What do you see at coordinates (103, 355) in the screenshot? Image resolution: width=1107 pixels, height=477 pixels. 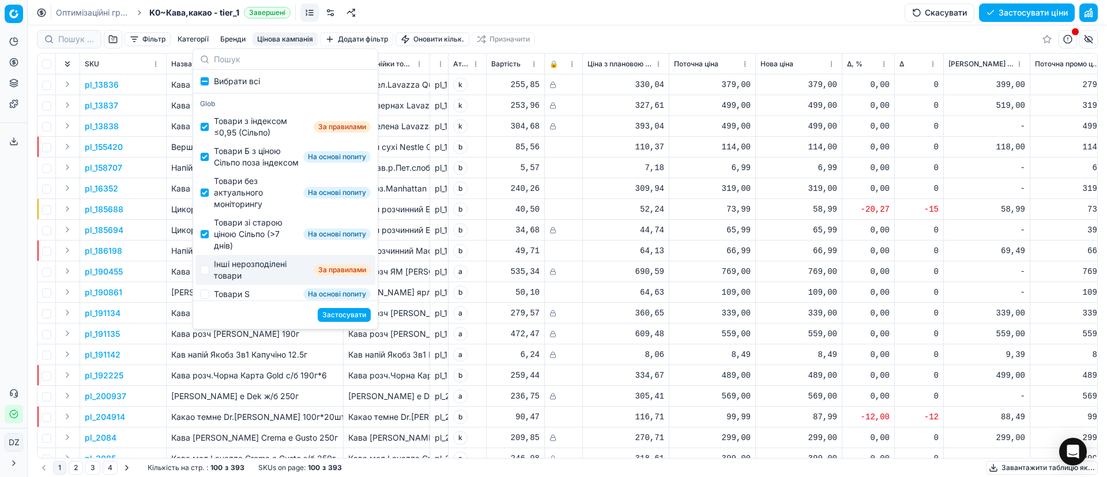 I see `p: pl_191142` at bounding box center [103, 355].